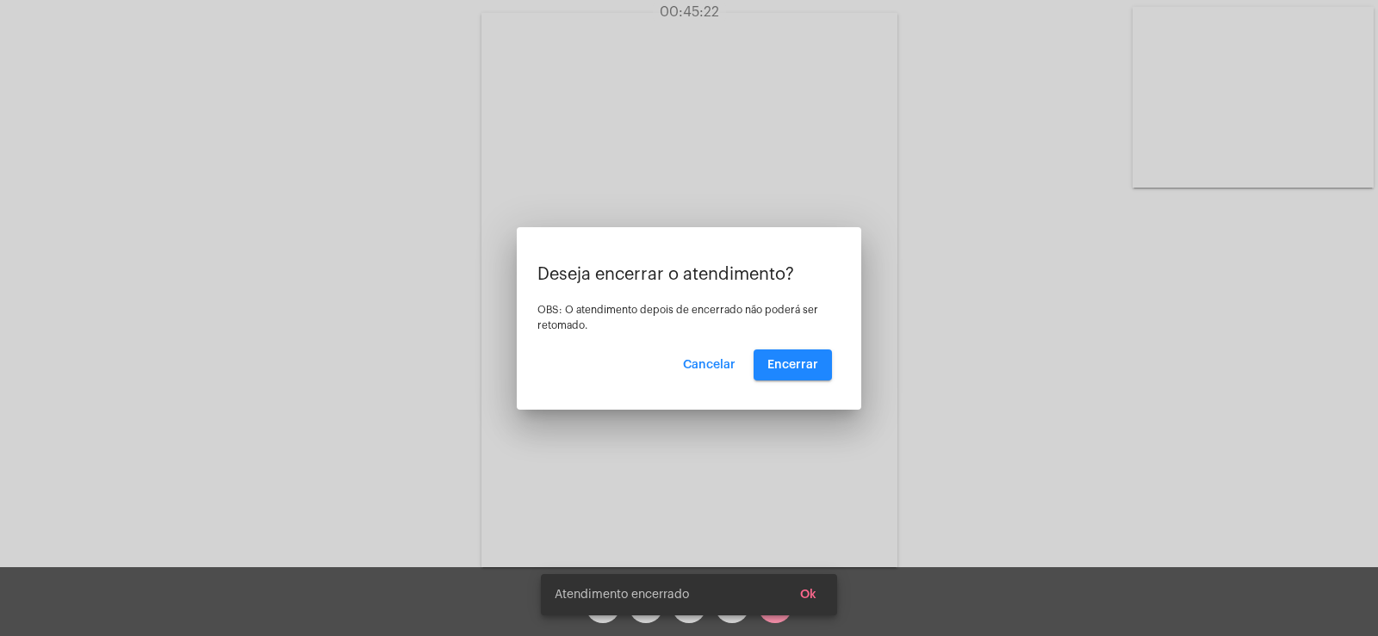 Image resolution: width=1378 pixels, height=636 pixels. Describe the element at coordinates (689, 275) in the screenshot. I see `p: Deseja encerrar o atendimento?` at that location.